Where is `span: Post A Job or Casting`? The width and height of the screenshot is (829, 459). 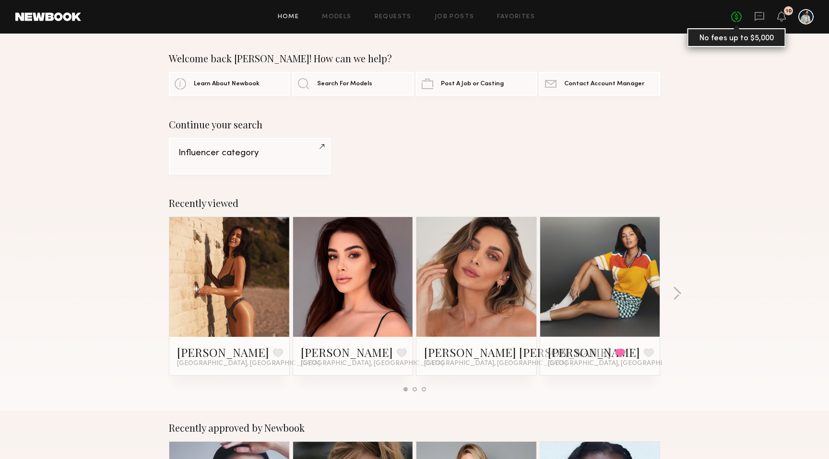 span: Post A Job or Casting is located at coordinates (472, 84).